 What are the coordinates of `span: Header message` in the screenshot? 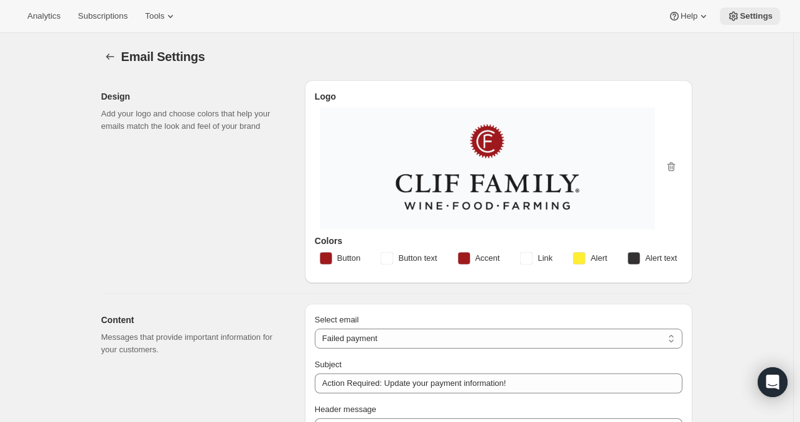 It's located at (345, 409).